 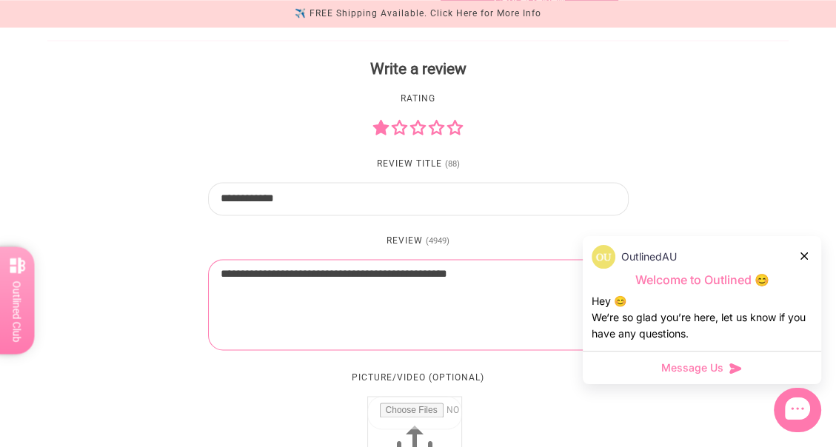 I want to click on a: 3 stars, so click(x=419, y=127).